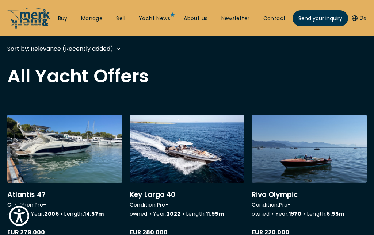  I want to click on a: Sell, so click(120, 19).